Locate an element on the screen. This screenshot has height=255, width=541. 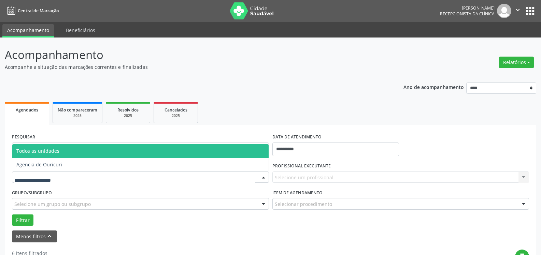
label: Item de agendamento is located at coordinates (297, 193).